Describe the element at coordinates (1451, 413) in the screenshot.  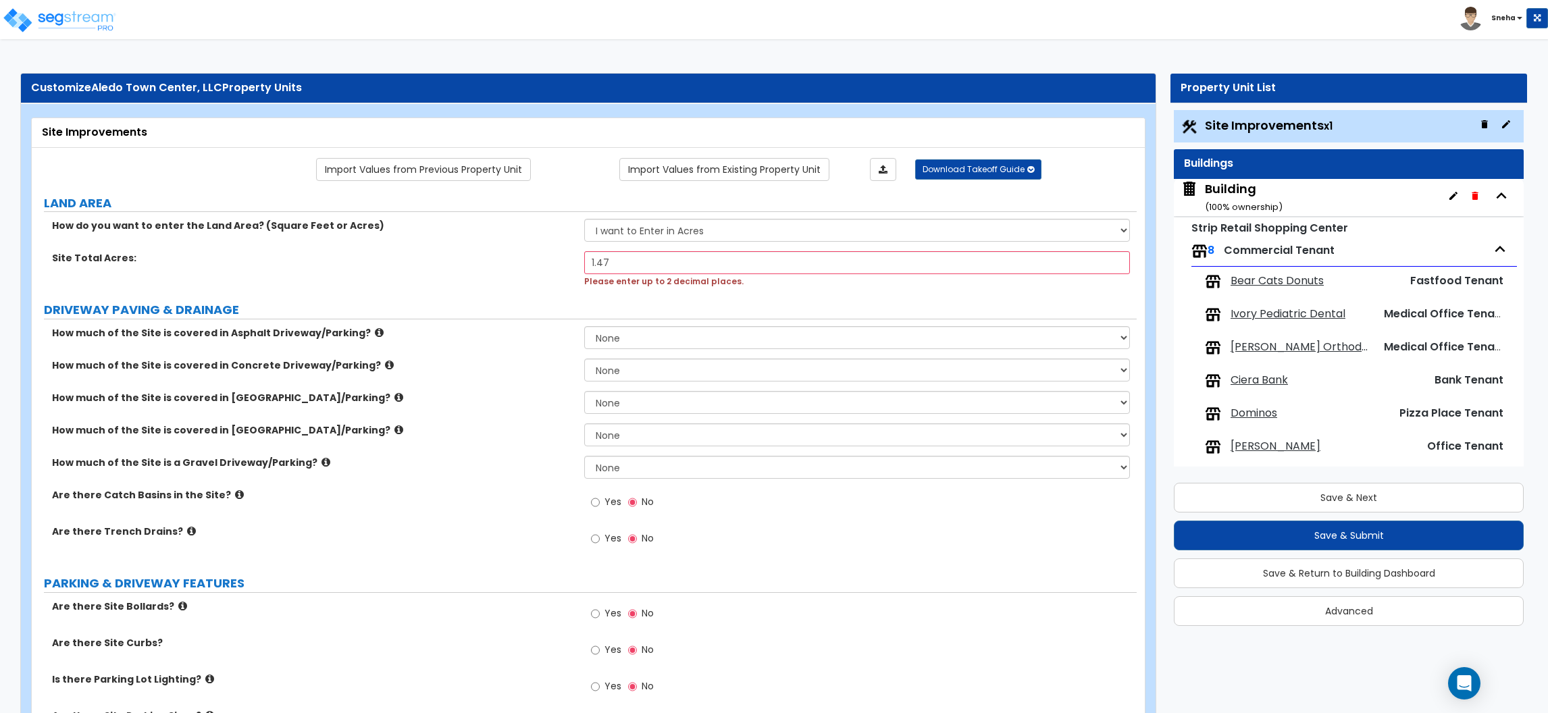
I see `span: Pizza Place Tenant` at that location.